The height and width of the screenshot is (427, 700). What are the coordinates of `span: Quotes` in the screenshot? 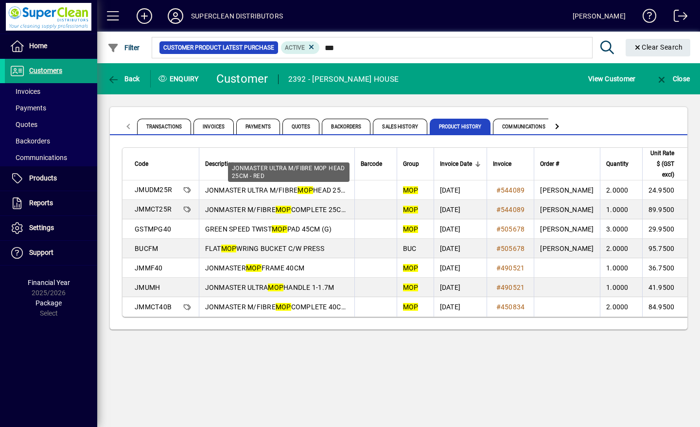 It's located at (301, 126).